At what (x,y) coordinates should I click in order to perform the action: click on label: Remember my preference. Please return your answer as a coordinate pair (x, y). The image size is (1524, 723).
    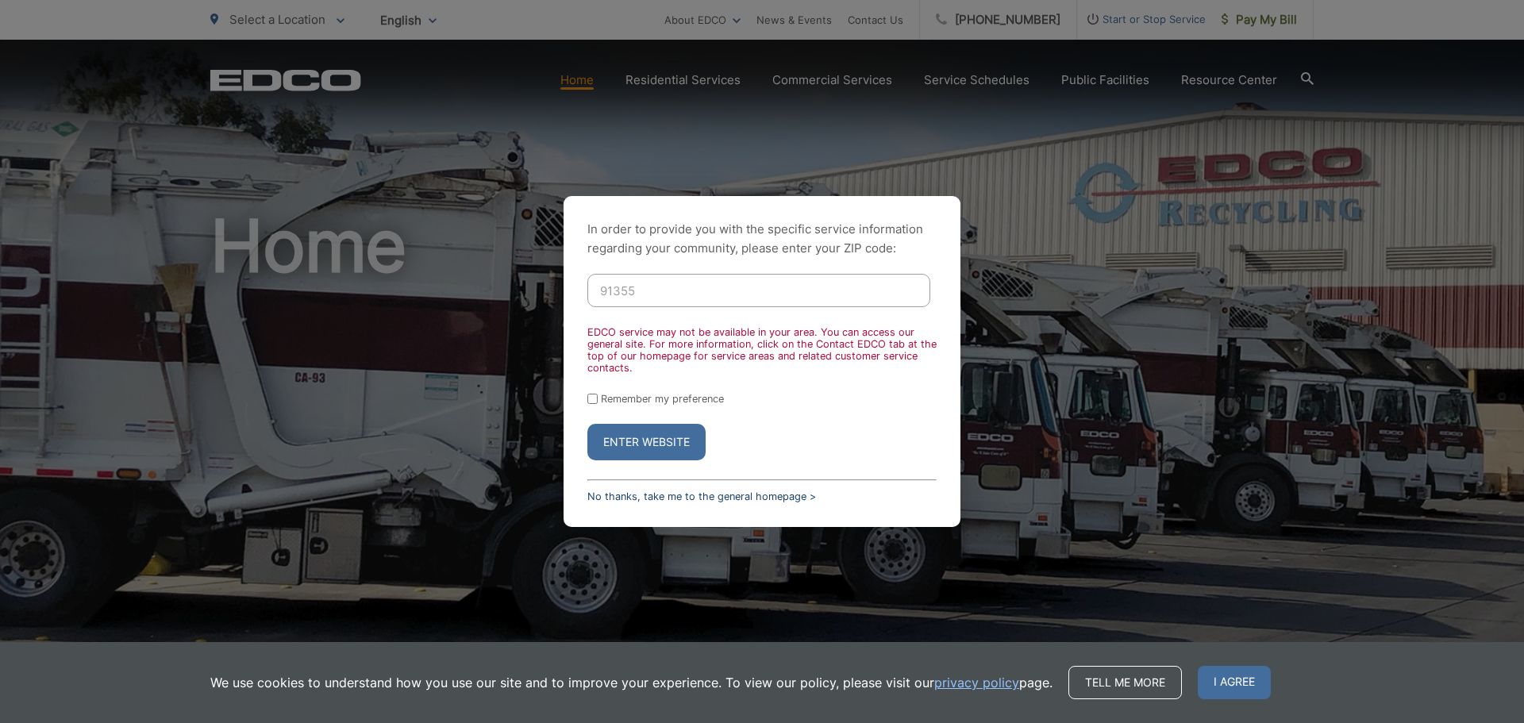
    Looking at the image, I should click on (662, 399).